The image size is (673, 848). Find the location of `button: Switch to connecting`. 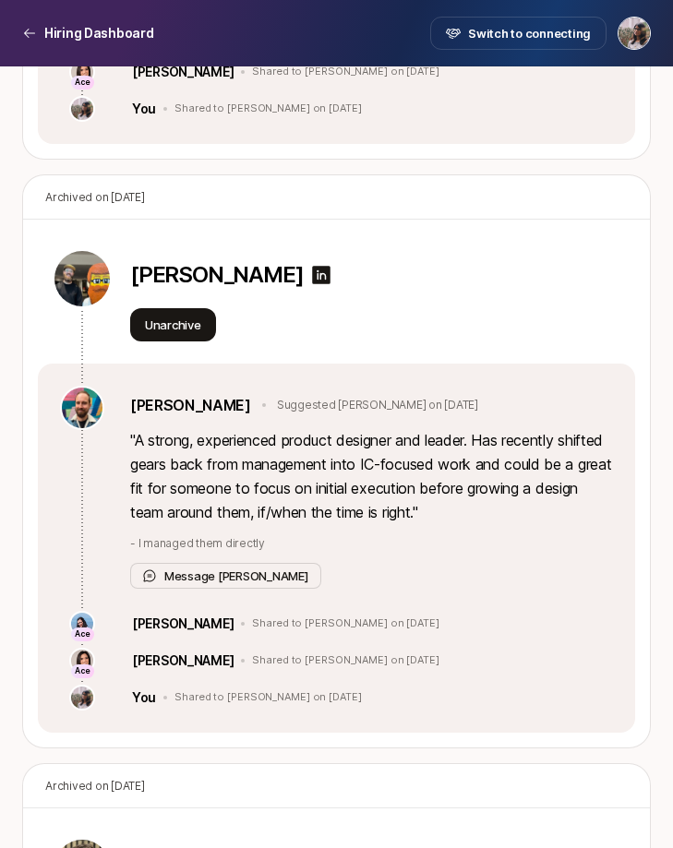

button: Switch to connecting is located at coordinates (518, 33).